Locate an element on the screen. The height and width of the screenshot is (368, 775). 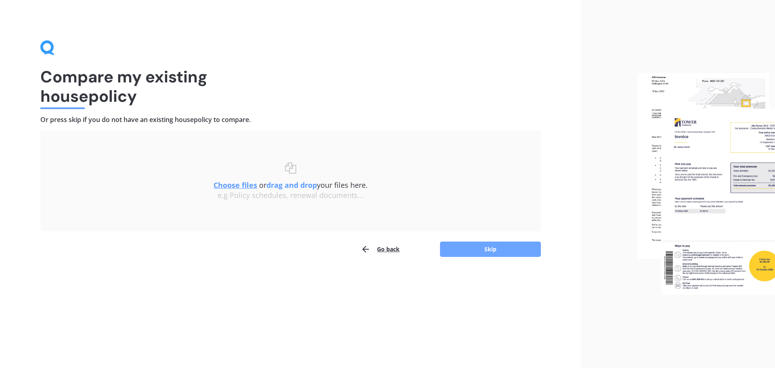
img: files.webp is located at coordinates (706, 184).